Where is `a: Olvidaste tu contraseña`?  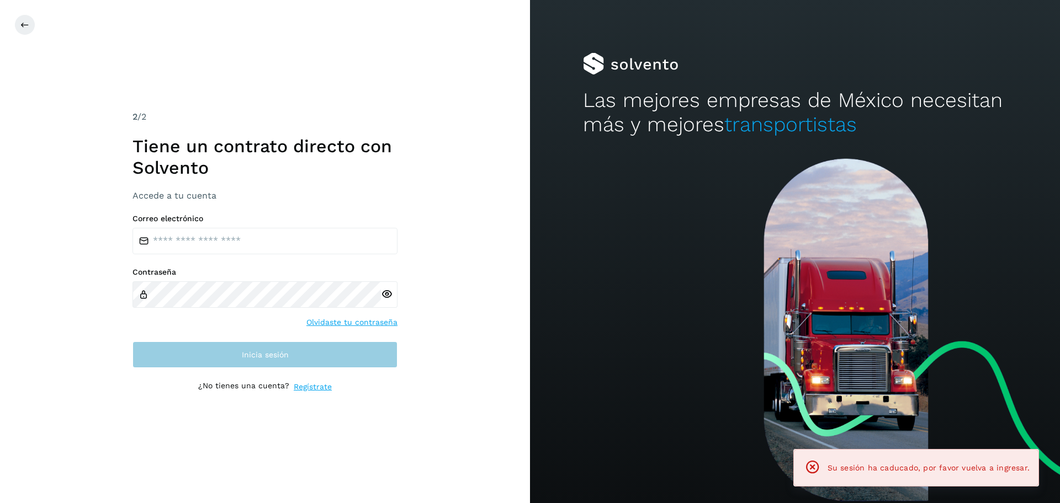 a: Olvidaste tu contraseña is located at coordinates (352, 322).